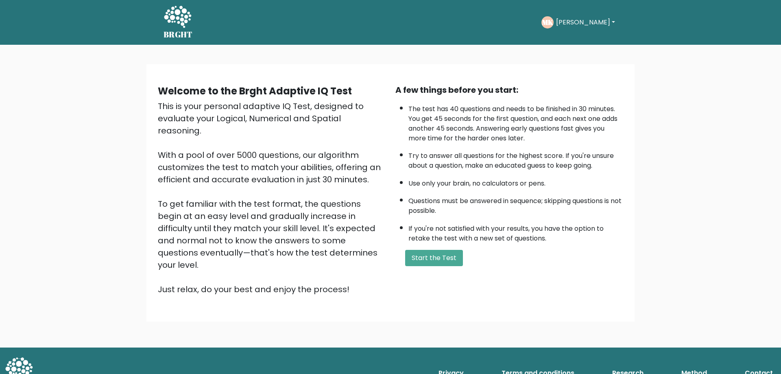 This screenshot has width=781, height=374. What do you see at coordinates (254, 91) in the screenshot?
I see `b: Welcome to the Brght Adaptive IQ Test` at bounding box center [254, 91].